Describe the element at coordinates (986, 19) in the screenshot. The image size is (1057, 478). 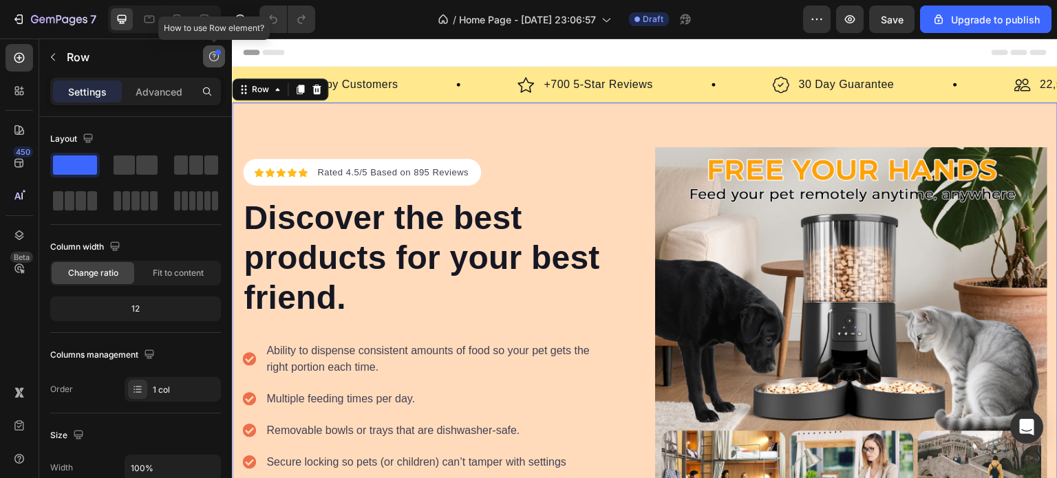
I see `div: Upgrade to publish` at that location.